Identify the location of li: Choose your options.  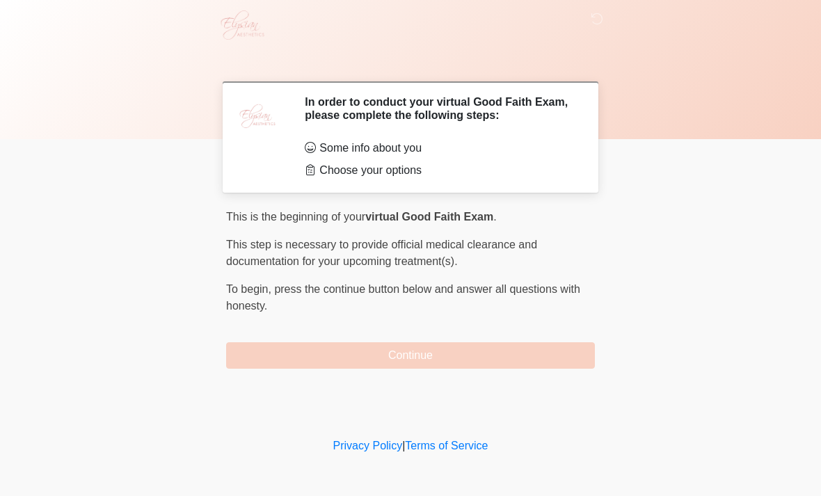
(439, 170).